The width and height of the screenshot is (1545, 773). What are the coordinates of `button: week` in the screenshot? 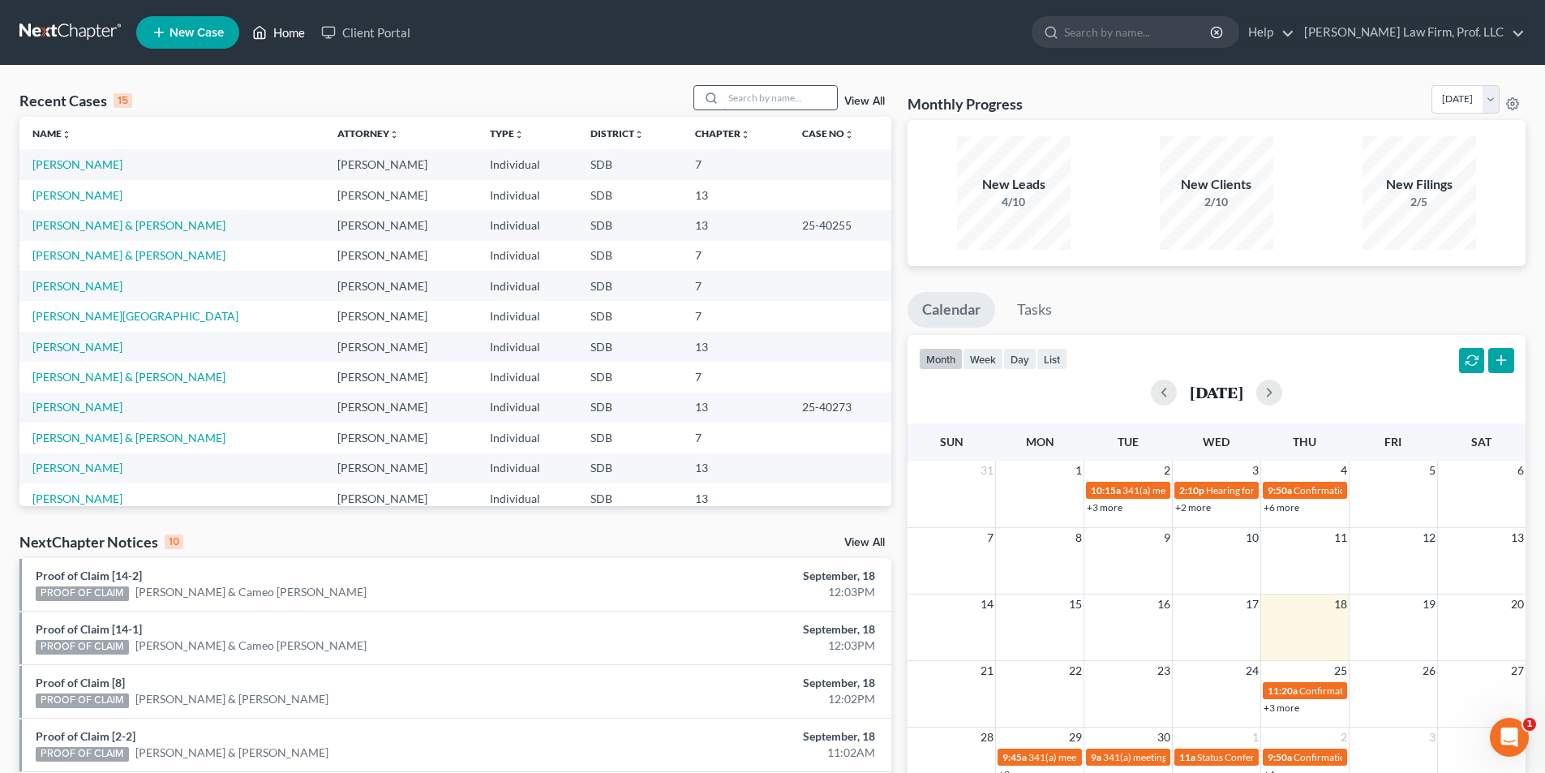 It's located at (983, 358).